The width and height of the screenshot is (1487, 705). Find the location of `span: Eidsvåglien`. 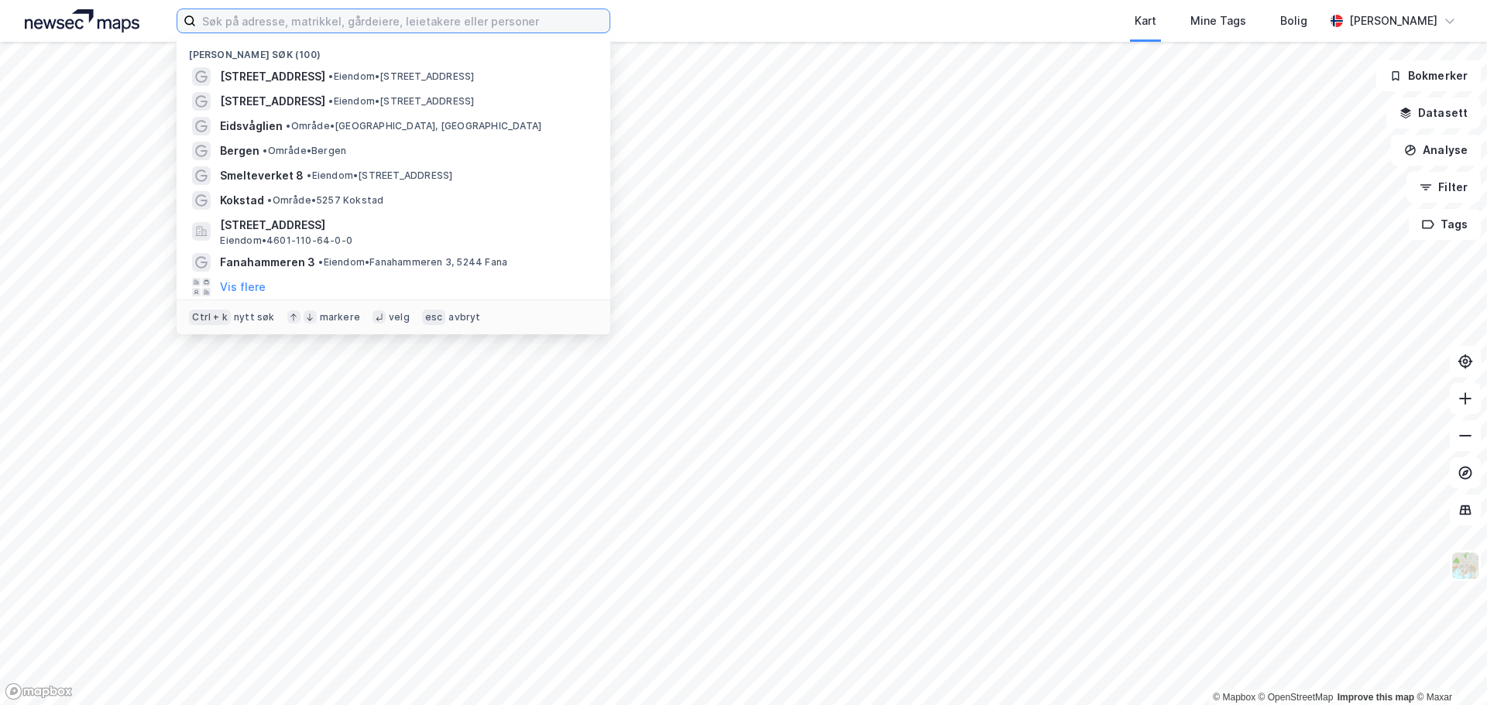

span: Eidsvåglien is located at coordinates (251, 126).